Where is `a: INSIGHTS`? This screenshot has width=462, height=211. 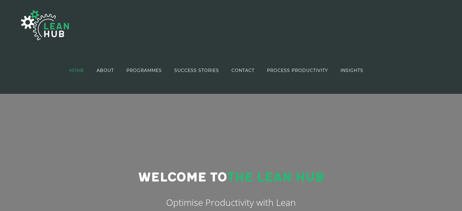
a: INSIGHTS is located at coordinates (352, 70).